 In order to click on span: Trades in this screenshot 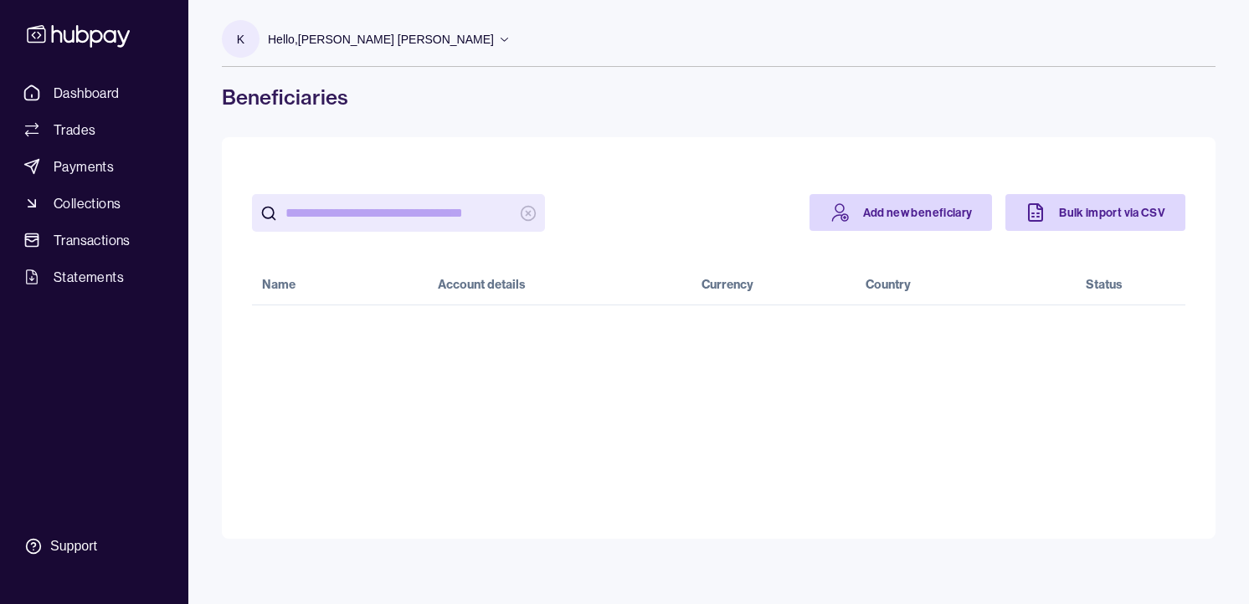, I will do `click(74, 130)`.